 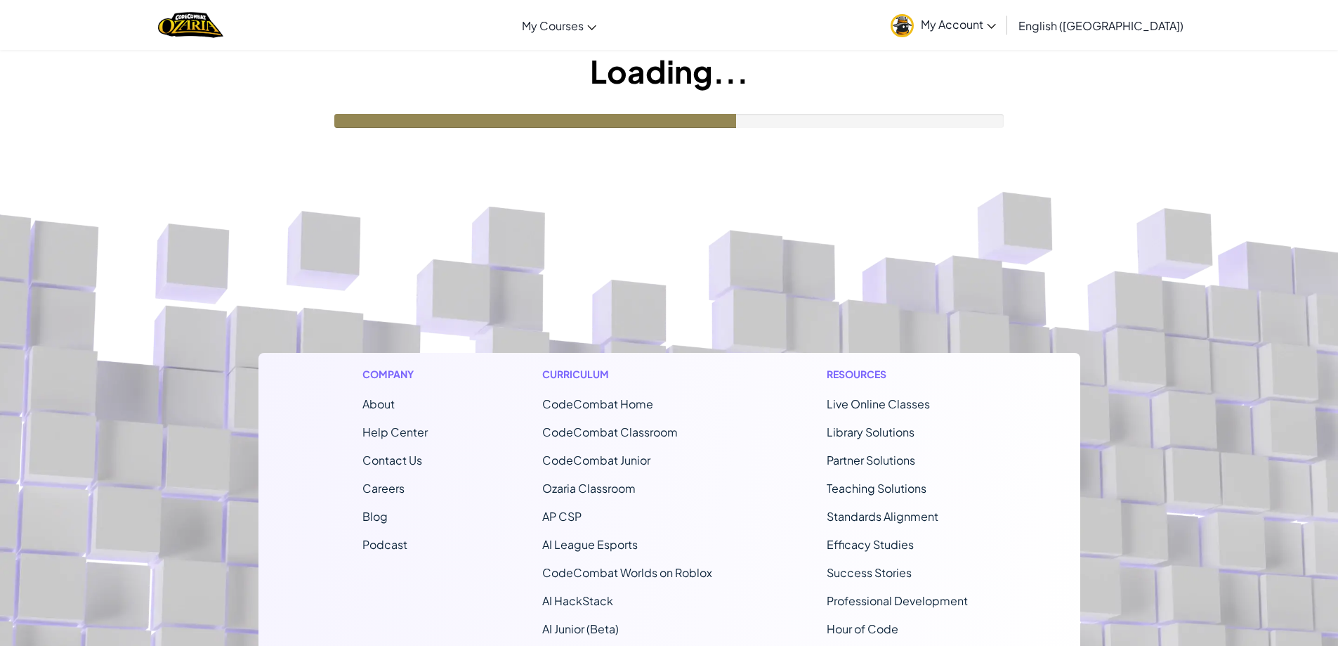 I want to click on a: Professional Development, so click(x=897, y=600).